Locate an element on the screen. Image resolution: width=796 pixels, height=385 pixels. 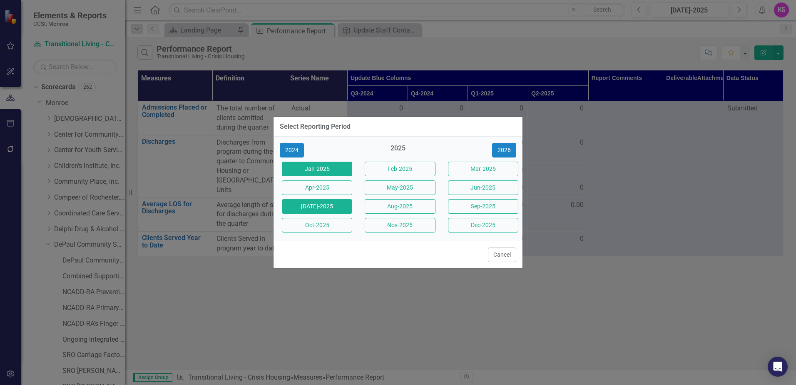
button: Jun-2025 is located at coordinates (483, 187).